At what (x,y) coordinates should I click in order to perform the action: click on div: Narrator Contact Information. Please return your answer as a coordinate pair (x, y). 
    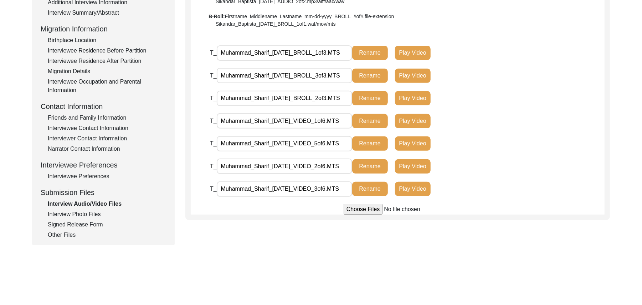
    Looking at the image, I should click on (107, 149).